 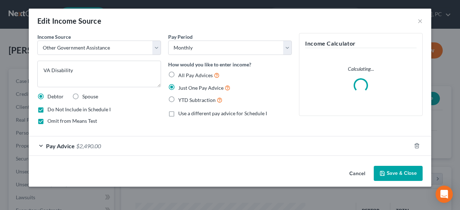 What do you see at coordinates (69, 21) in the screenshot?
I see `div: Edit Income Source` at bounding box center [69, 21].